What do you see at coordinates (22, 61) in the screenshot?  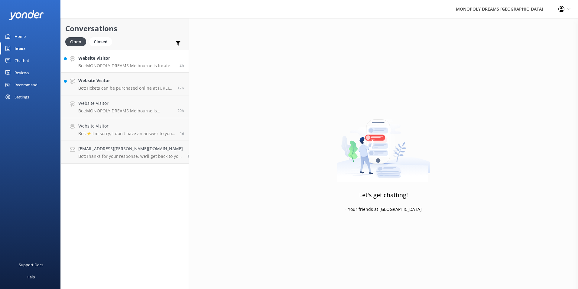 I see `div: Chatbot` at bounding box center [22, 61].